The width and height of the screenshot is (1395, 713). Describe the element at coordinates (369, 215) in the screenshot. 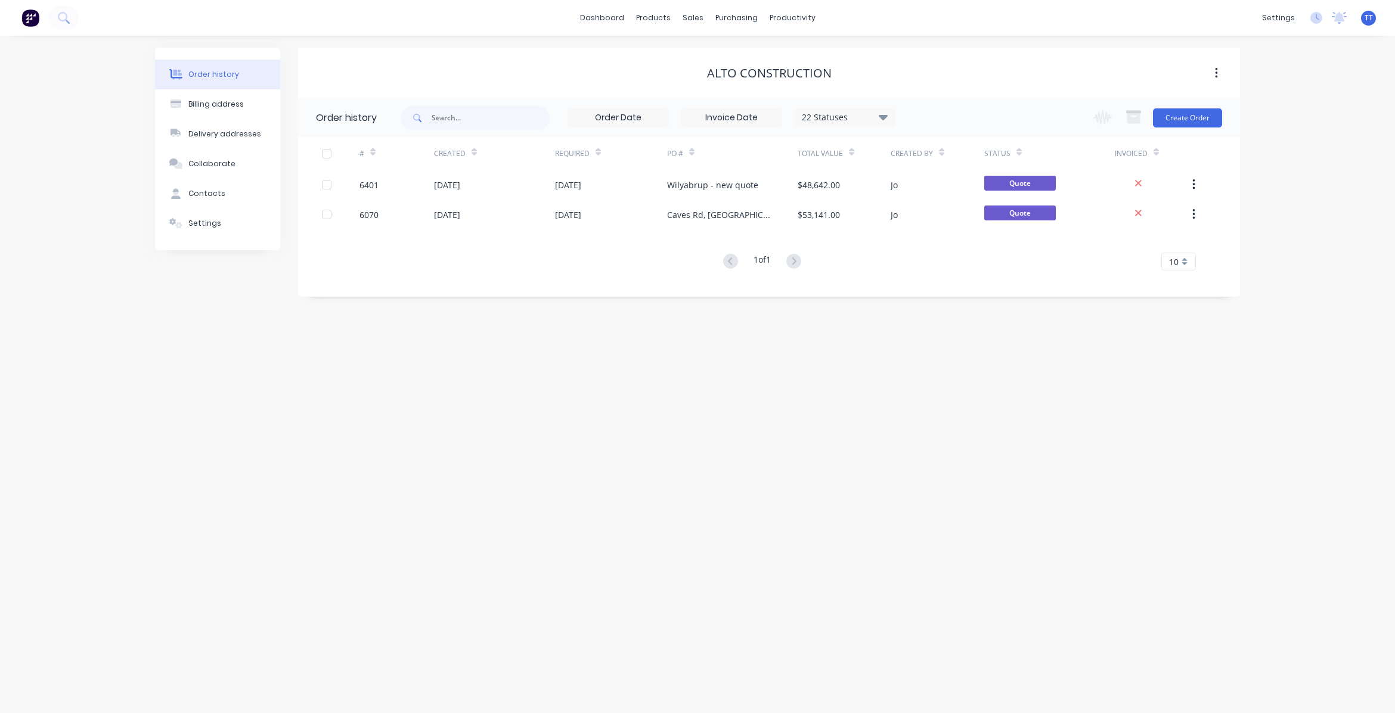

I see `div: 6070` at that location.